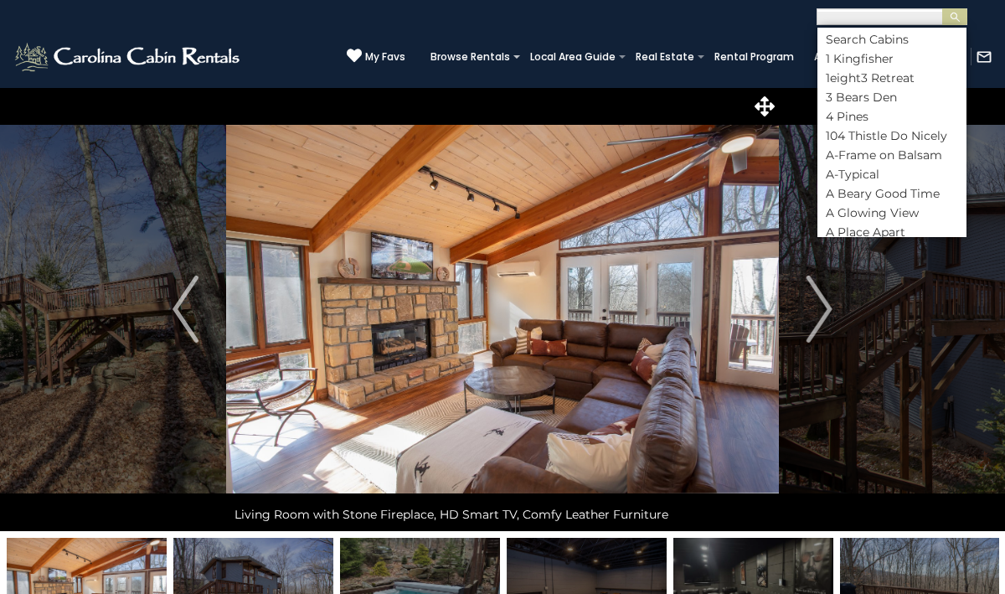  I want to click on a: My Favs, so click(376, 56).